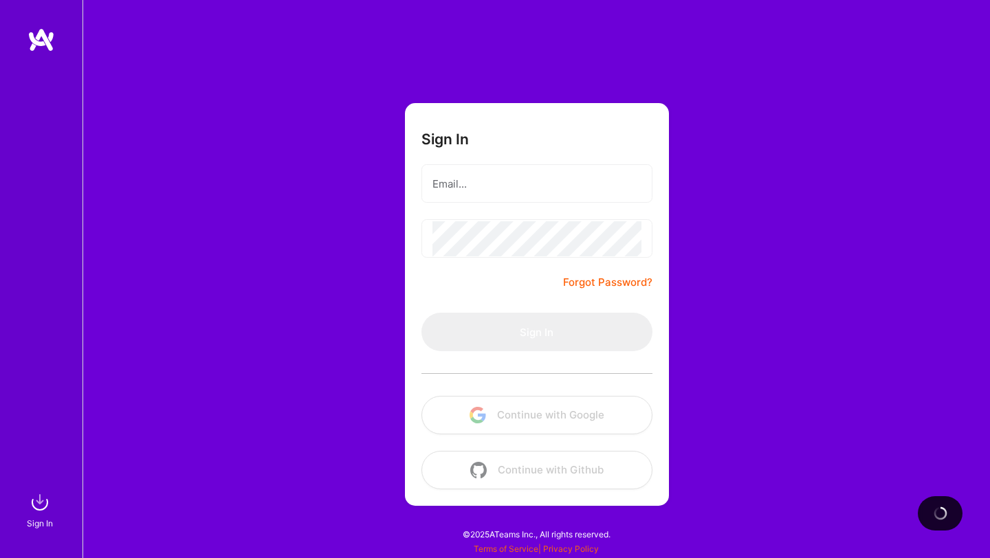  Describe the element at coordinates (506, 549) in the screenshot. I see `a: Terms of Service` at that location.